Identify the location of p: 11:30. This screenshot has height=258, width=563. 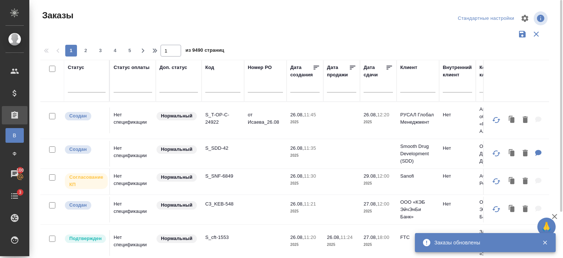
(310, 175).